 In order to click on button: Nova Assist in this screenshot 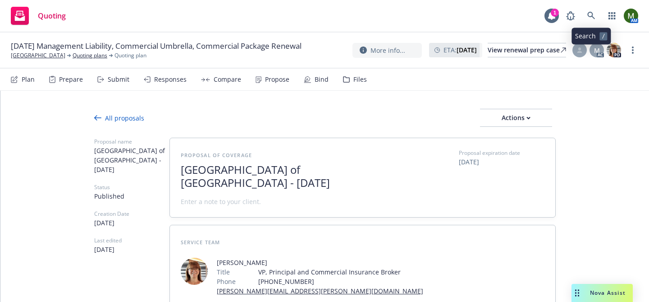, I will do `click(602, 293)`.